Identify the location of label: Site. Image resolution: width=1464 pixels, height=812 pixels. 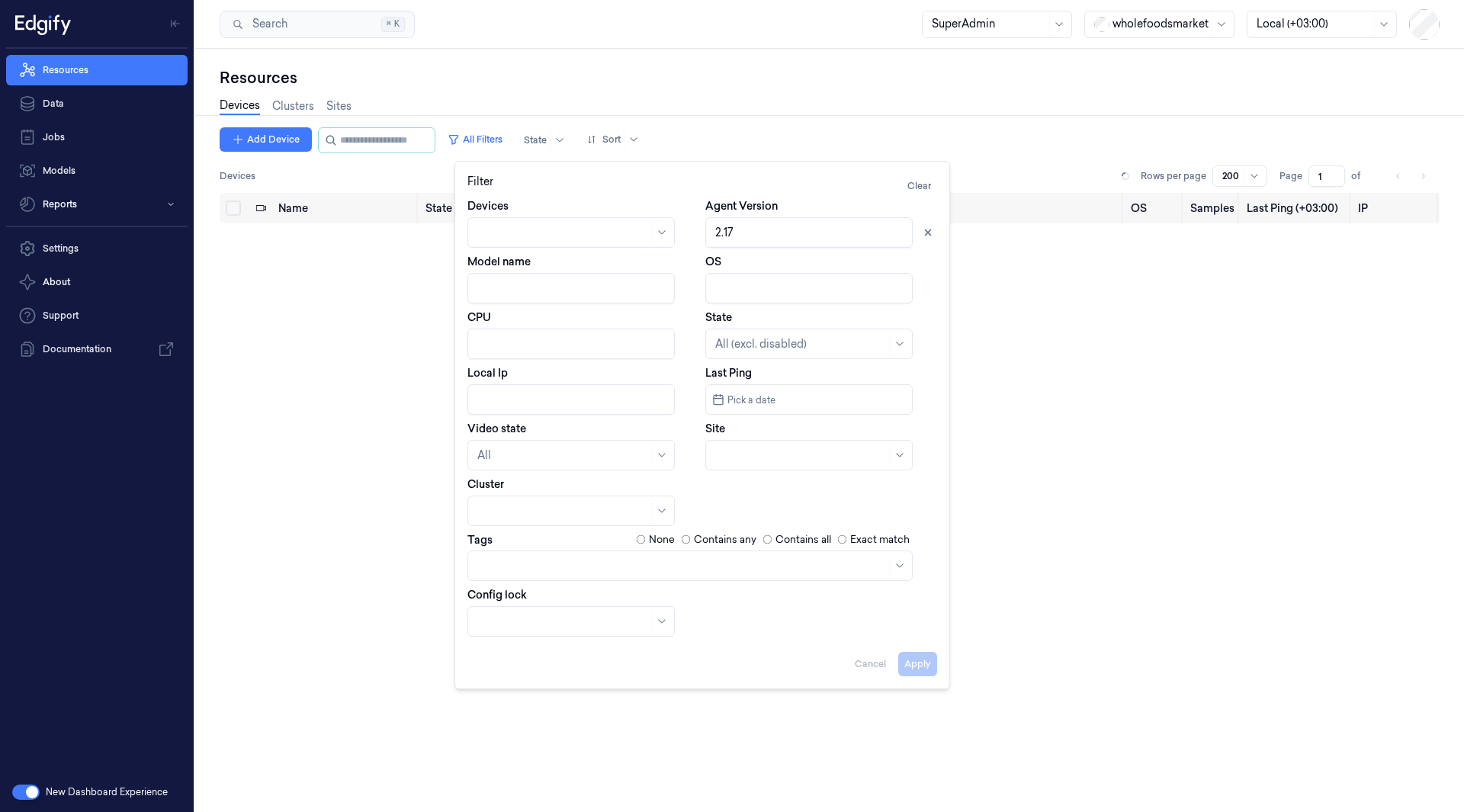
(715, 429).